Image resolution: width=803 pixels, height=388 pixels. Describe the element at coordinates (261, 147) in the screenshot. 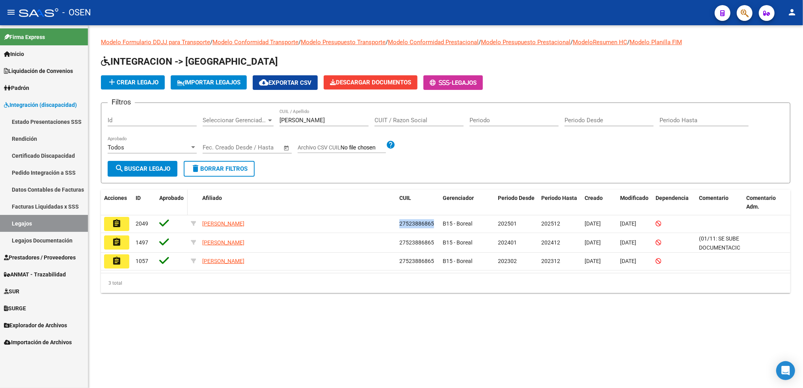

I see `input: Fecha fin` at that location.